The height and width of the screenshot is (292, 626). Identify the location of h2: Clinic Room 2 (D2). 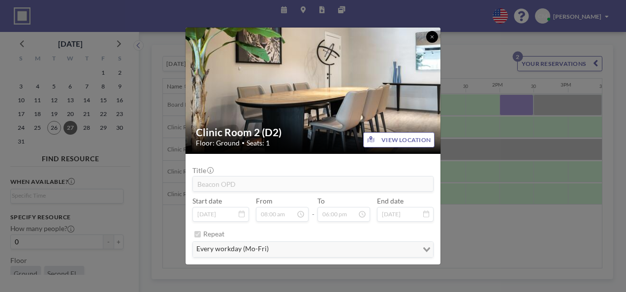
(313, 132).